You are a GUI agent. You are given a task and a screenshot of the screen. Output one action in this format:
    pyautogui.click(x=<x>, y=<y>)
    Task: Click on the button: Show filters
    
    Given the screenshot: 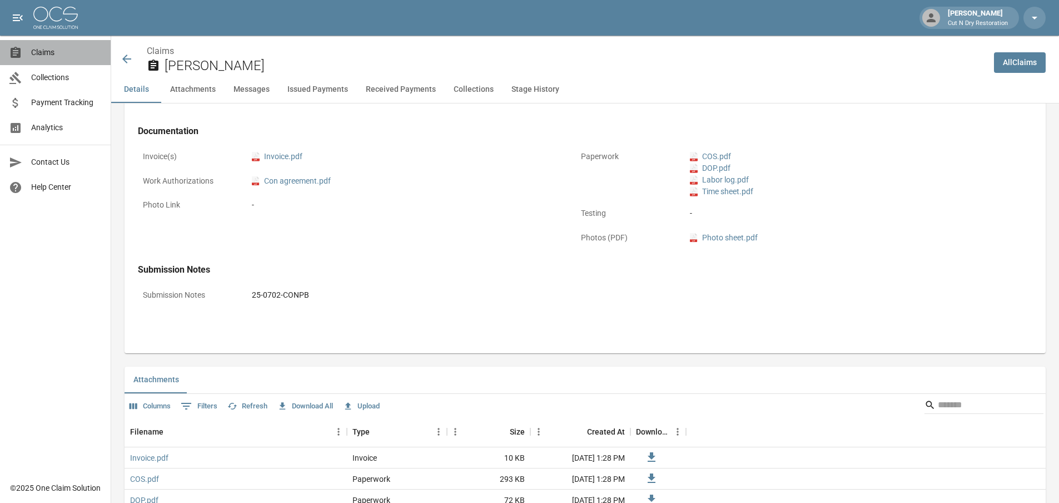 What is the action you would take?
    pyautogui.click(x=199, y=406)
    